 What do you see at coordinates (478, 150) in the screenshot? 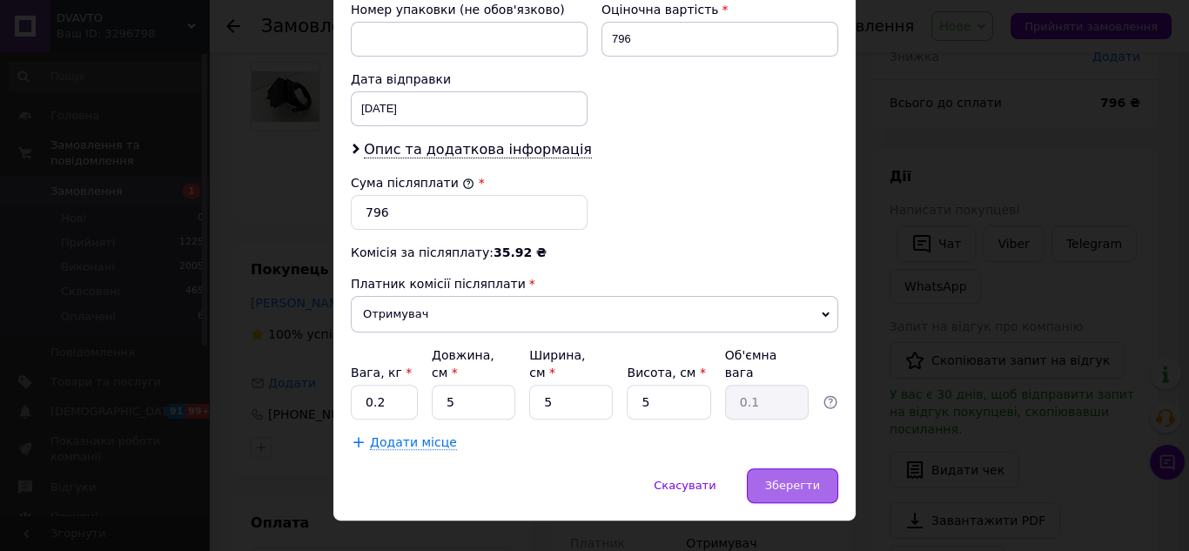
I see `span: Опис та додаткова інформація` at bounding box center [478, 150].